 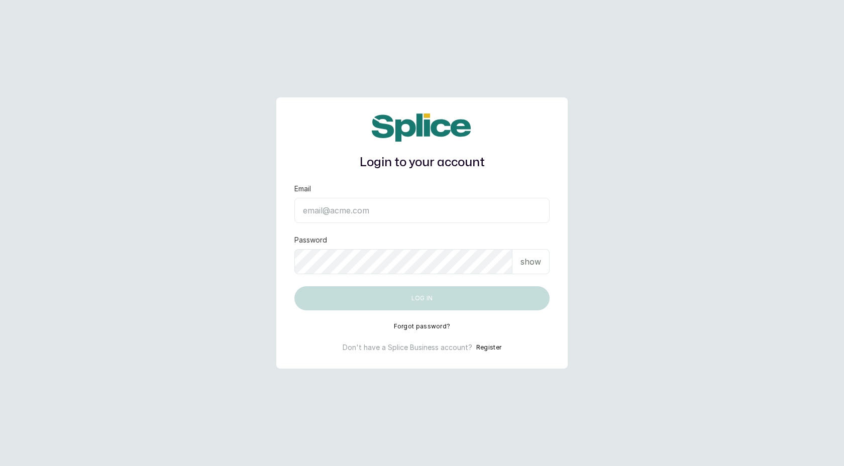 What do you see at coordinates (489, 348) in the screenshot?
I see `button: Register` at bounding box center [489, 348].